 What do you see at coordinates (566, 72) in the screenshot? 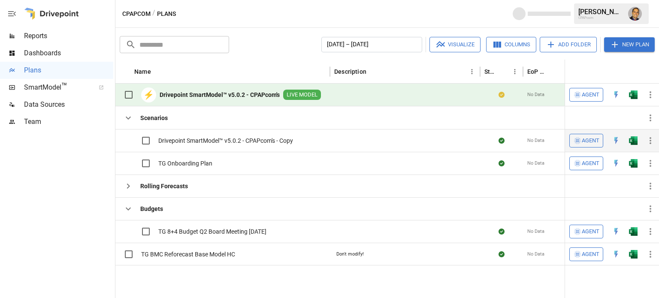
I see `button: EoP Cash column menu` at bounding box center [566, 72].